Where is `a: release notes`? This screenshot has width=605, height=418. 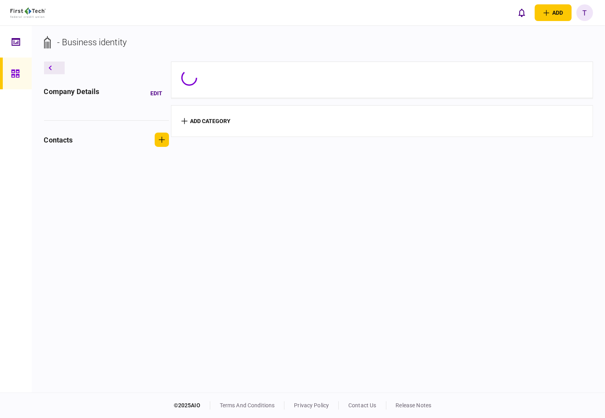
a: release notes is located at coordinates (414, 405).